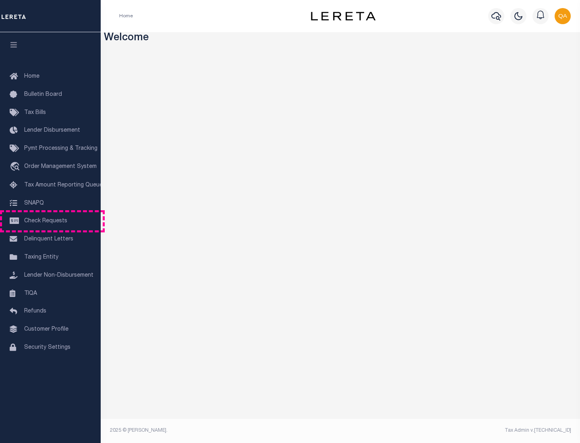 The image size is (580, 443). What do you see at coordinates (34, 203) in the screenshot?
I see `span: SNAPQ` at bounding box center [34, 203].